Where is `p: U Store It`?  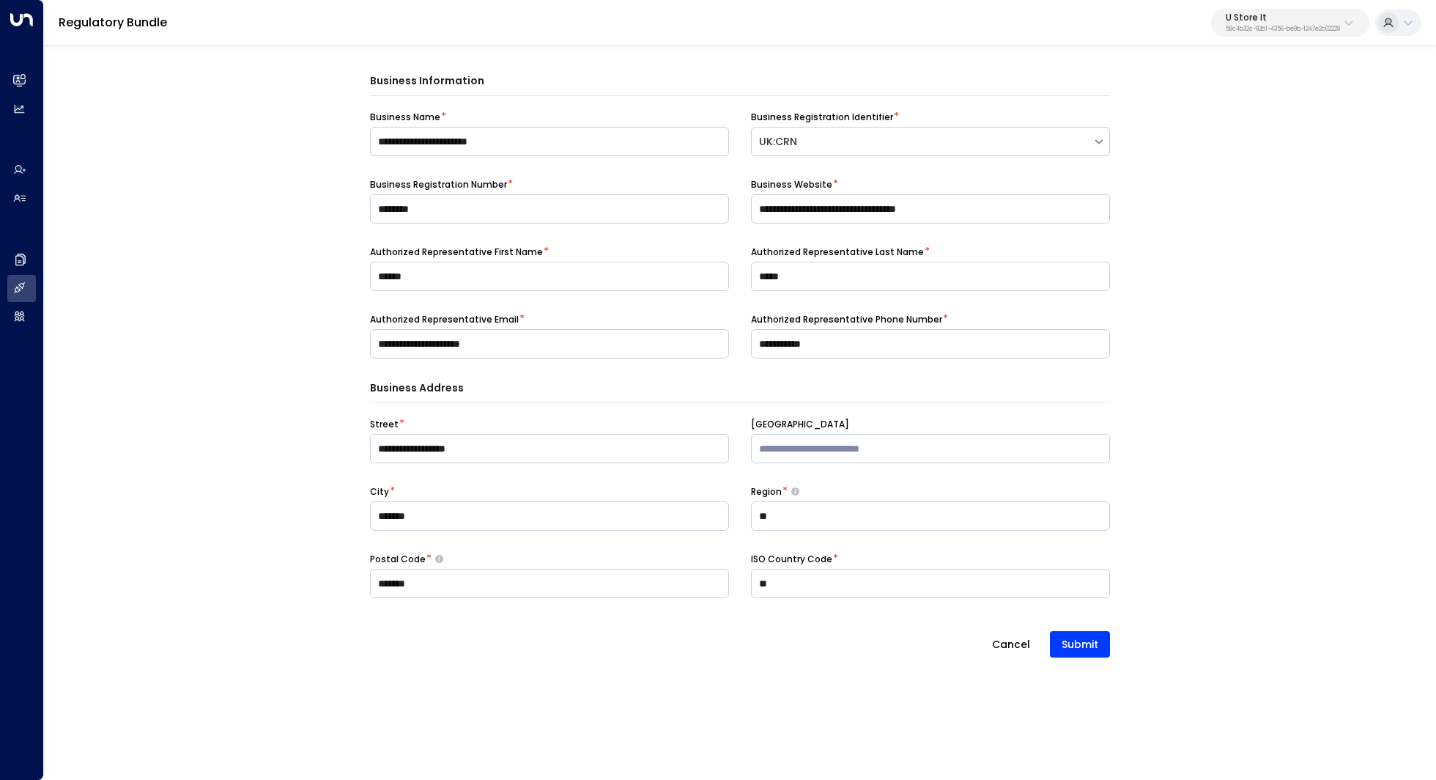 p: U Store It is located at coordinates (1283, 18).